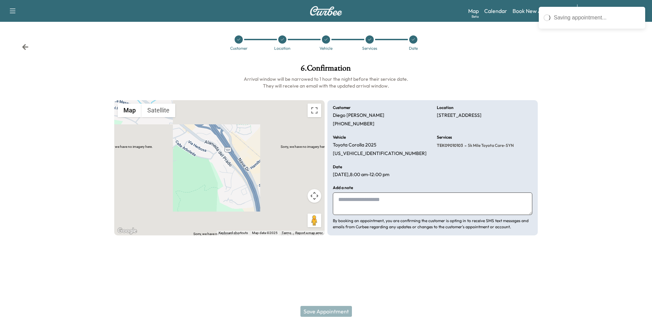  What do you see at coordinates (337, 167) in the screenshot?
I see `h6: Date` at bounding box center [337, 167].